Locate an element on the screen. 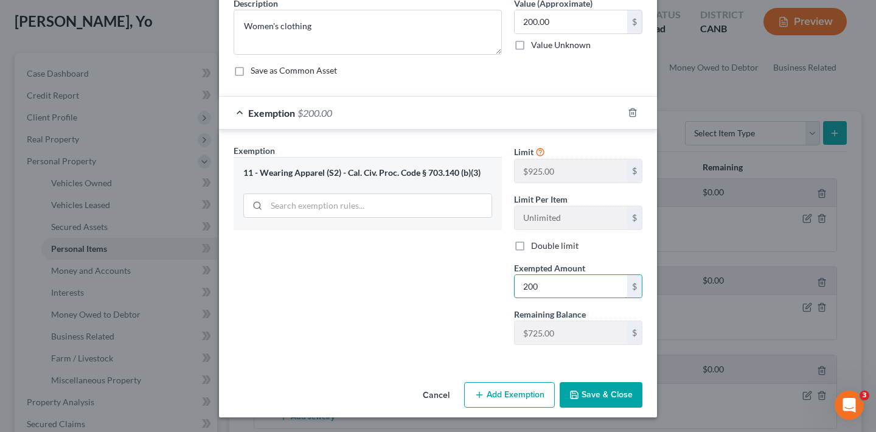 The width and height of the screenshot is (876, 432). span: $200.00 is located at coordinates (315, 113).